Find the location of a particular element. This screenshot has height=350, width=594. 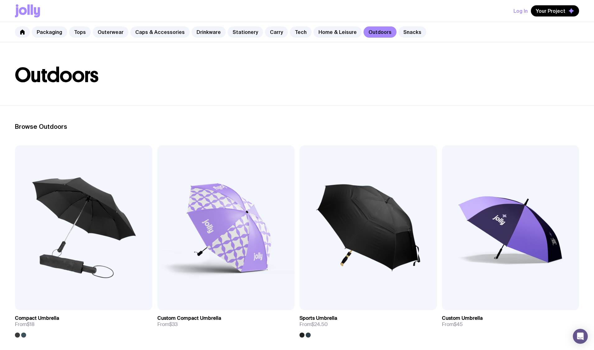

button: Your Project is located at coordinates (555, 11).